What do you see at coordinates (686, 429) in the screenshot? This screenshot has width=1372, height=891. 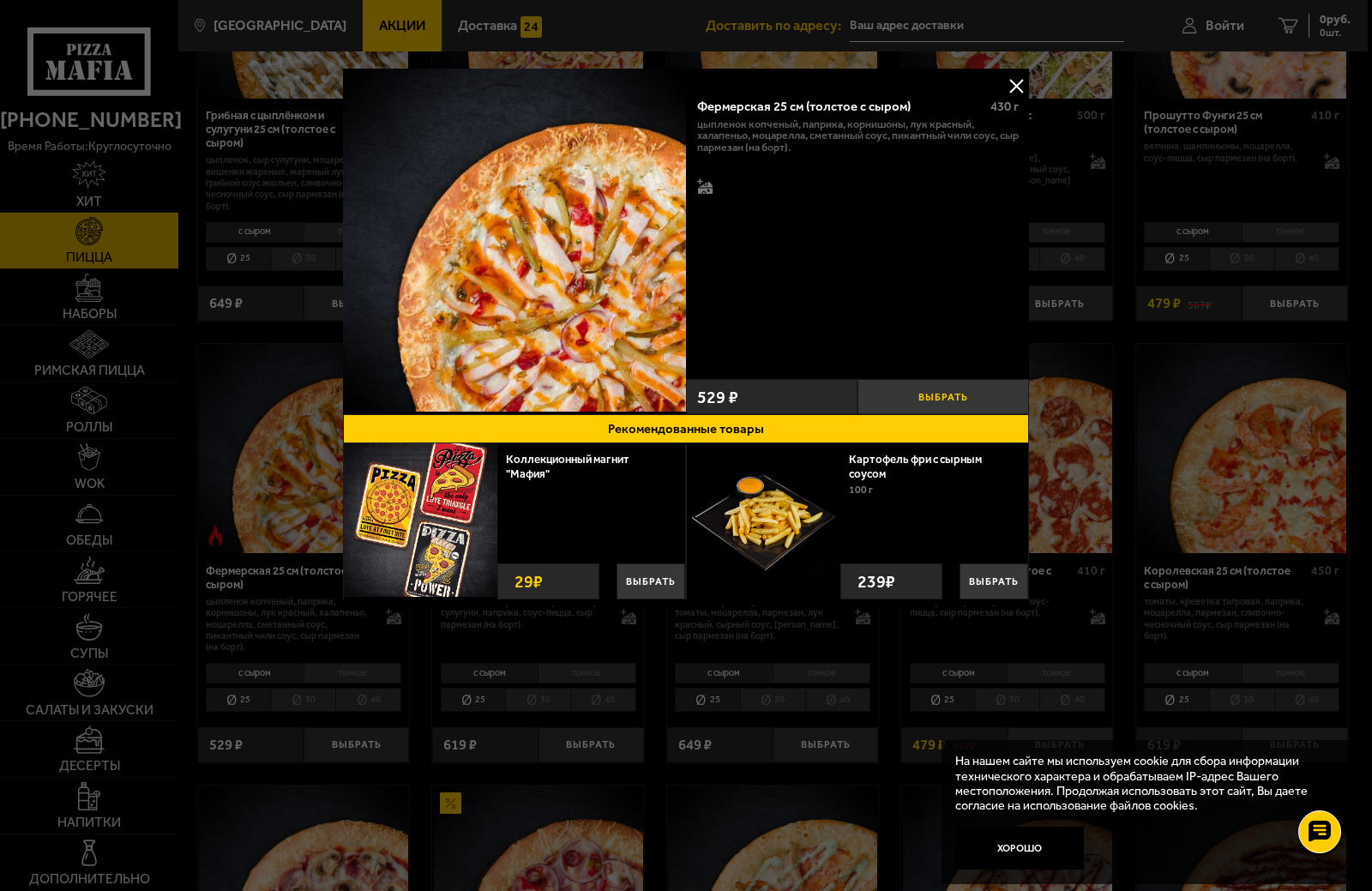 I see `button: Рекомендованные товары` at bounding box center [686, 429].